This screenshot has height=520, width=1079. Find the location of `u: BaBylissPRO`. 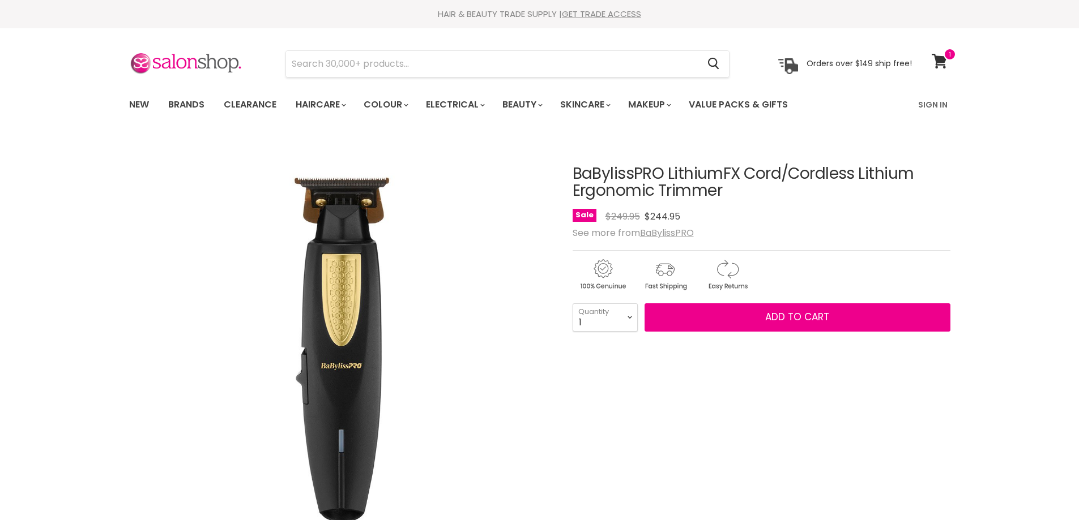

u: BaBylissPRO is located at coordinates (666, 233).